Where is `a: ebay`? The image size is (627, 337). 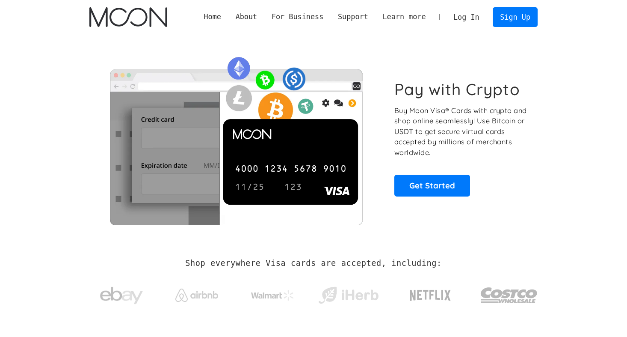 a: ebay is located at coordinates (121, 293).